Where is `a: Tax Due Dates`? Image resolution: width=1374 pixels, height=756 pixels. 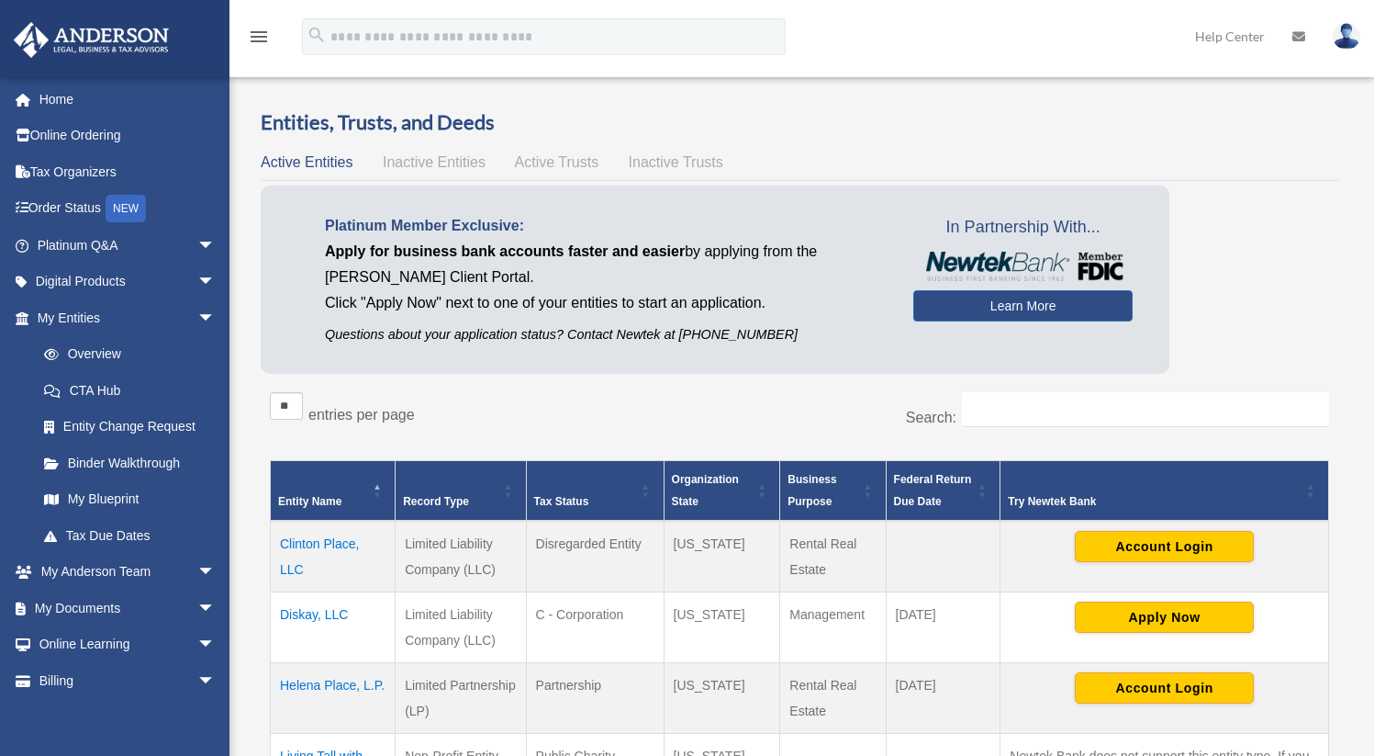
a: Tax Due Dates is located at coordinates (129, 535).